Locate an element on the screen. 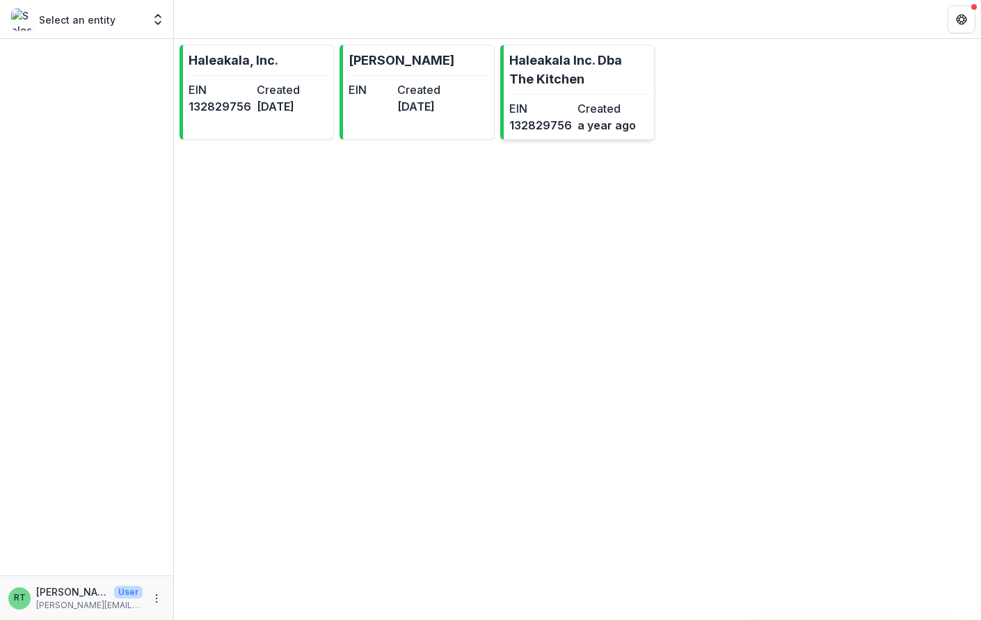  button: Get Help is located at coordinates (961, 19).